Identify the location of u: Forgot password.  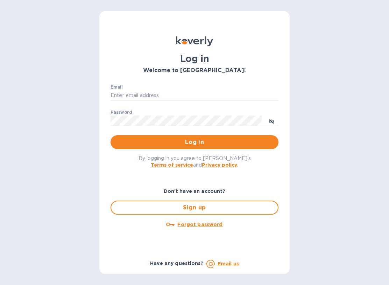
(200, 224).